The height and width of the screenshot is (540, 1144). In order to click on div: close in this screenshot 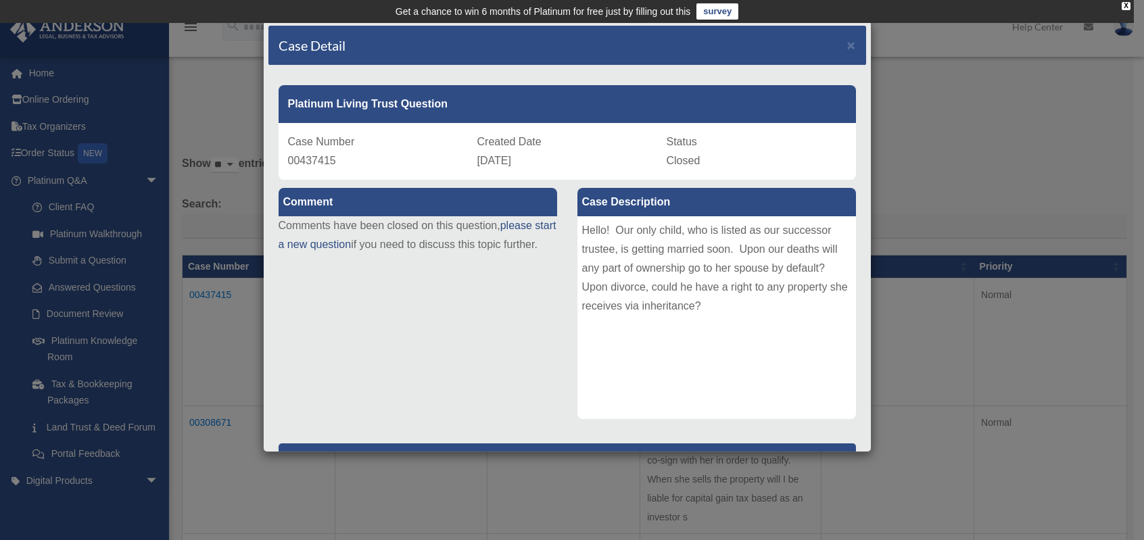, I will do `click(1126, 6)`.